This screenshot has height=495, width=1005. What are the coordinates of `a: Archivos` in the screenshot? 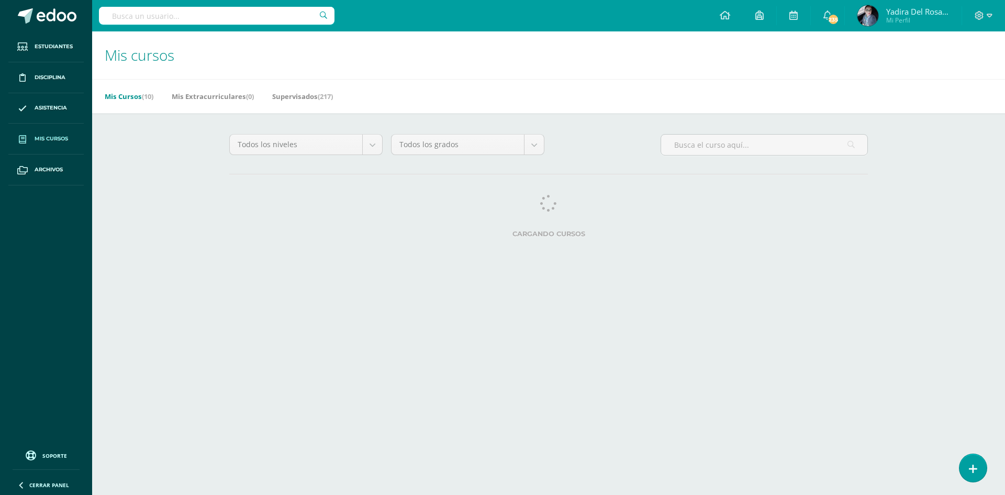 It's located at (46, 170).